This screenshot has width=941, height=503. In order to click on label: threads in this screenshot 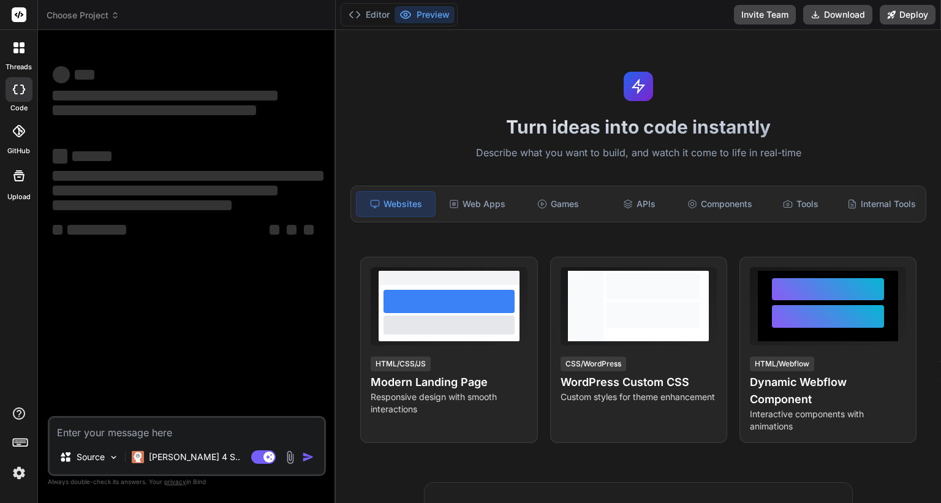, I will do `click(18, 67)`.